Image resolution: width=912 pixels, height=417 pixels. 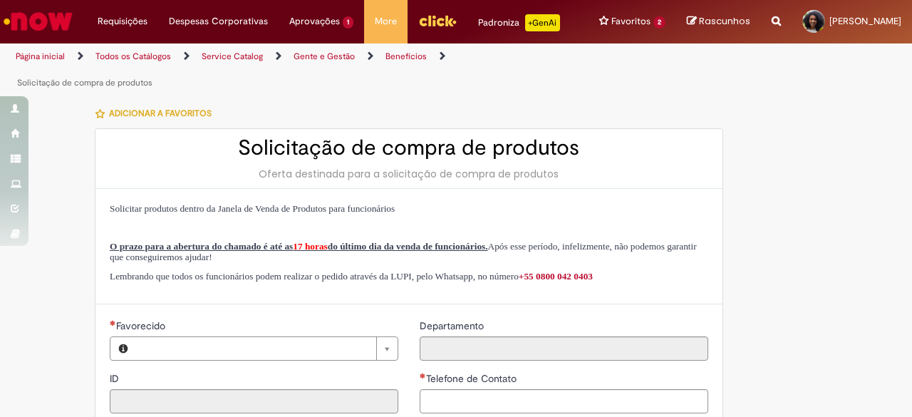 What do you see at coordinates (133, 56) in the screenshot?
I see `a: Todos os Catálogos` at bounding box center [133, 56].